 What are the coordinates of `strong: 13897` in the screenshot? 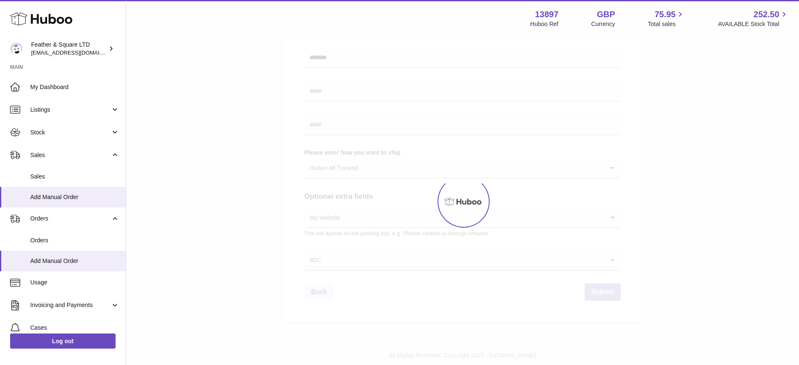 It's located at (547, 14).